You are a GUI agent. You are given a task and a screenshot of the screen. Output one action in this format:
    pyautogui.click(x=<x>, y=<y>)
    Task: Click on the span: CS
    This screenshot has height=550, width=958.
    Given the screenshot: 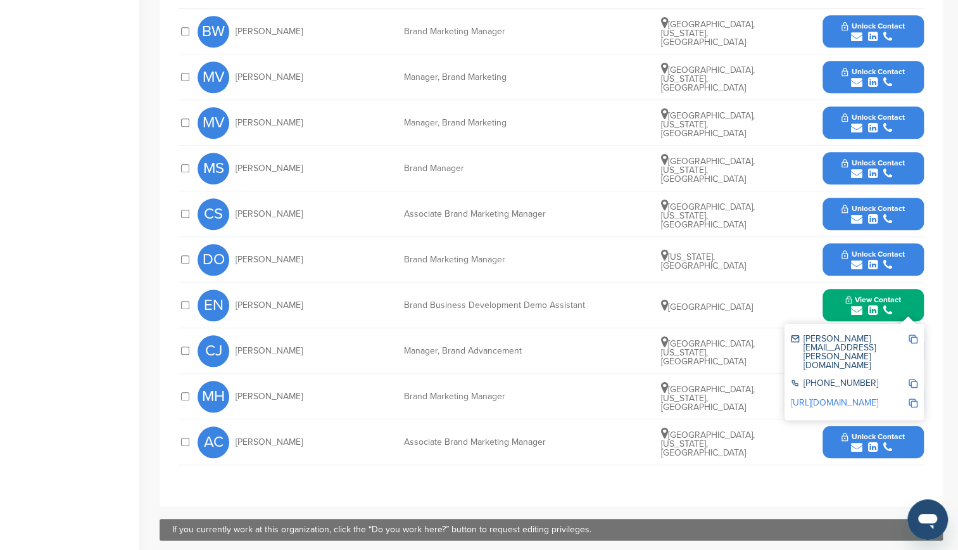 What is the action you would take?
    pyautogui.click(x=213, y=214)
    